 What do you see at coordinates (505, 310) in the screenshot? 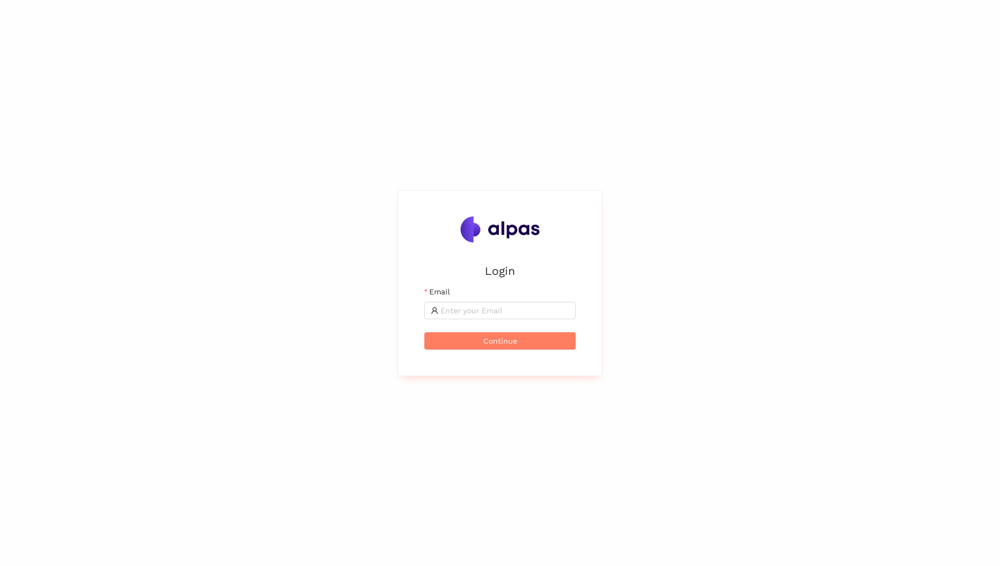
I see `input: Email` at bounding box center [505, 310].